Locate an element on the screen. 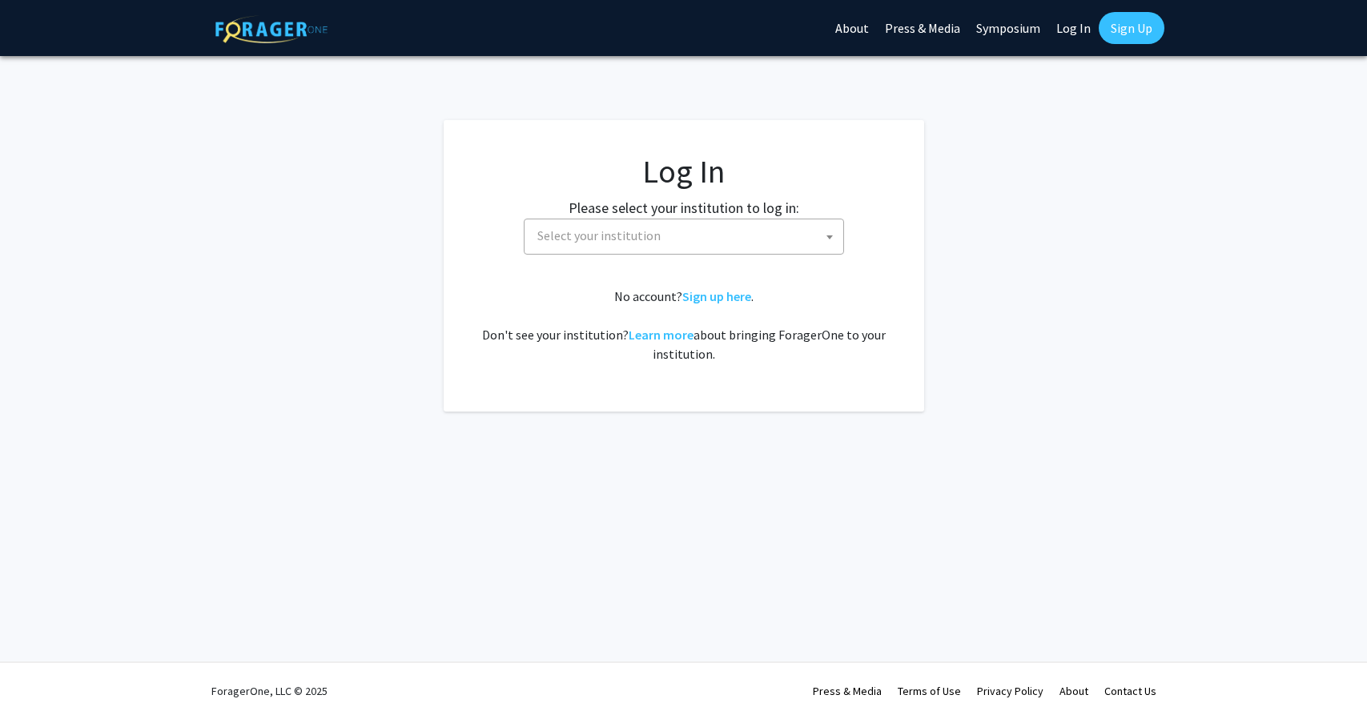 Image resolution: width=1367 pixels, height=719 pixels. div: No account? . Don't see your institution? about bringing ForagerOne to your institution. is located at coordinates (684, 325).